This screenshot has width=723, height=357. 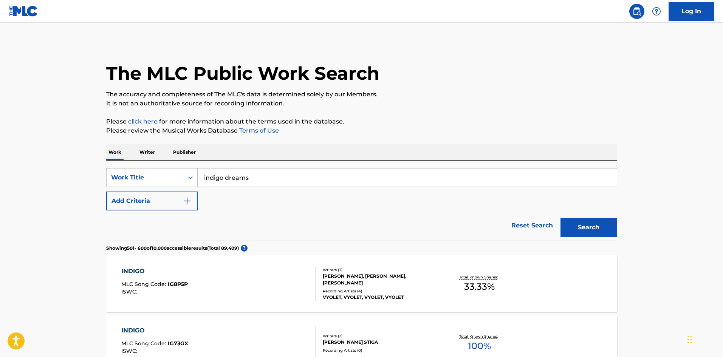 What do you see at coordinates (690, 340) in the screenshot?
I see `div: Drag` at bounding box center [690, 340].